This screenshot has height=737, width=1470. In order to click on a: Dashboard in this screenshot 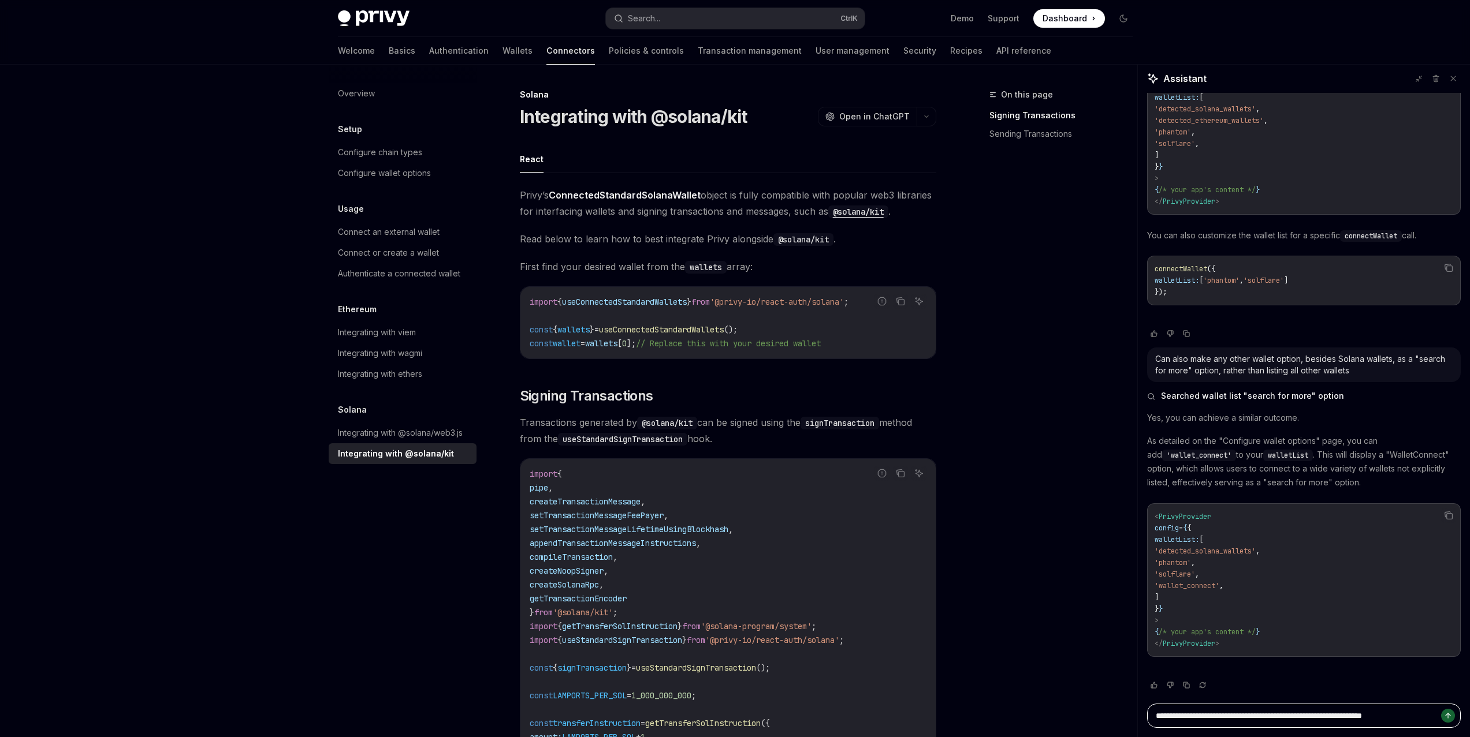, I will do `click(1069, 18)`.